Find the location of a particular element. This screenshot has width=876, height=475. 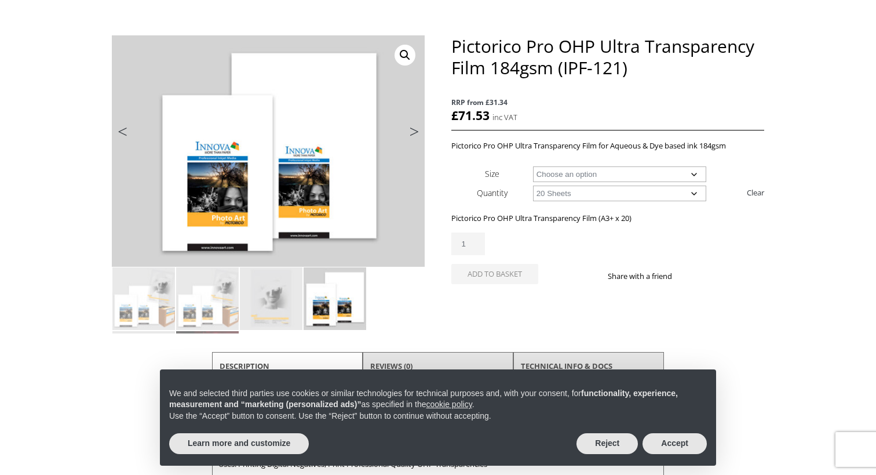

p: Share with a friend is located at coordinates (647, 276).